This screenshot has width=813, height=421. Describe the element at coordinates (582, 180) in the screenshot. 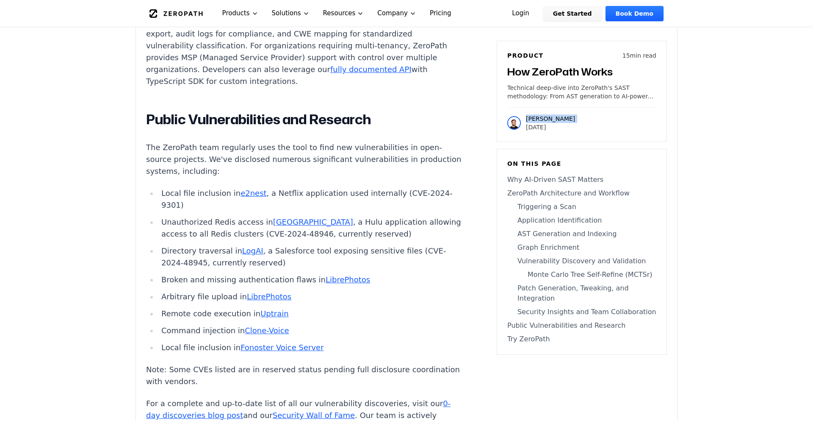

I see `a: Why AI-Driven SAST Matters` at that location.